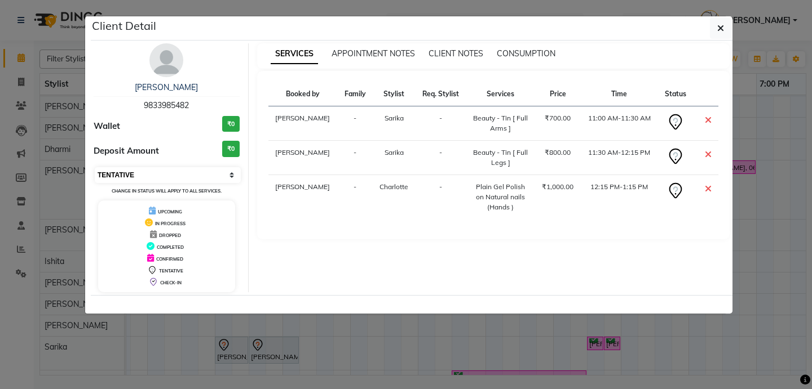 The height and width of the screenshot is (389, 812). Describe the element at coordinates (501, 197) in the screenshot. I see `div: Plain Gel Polish on Natural nails (Hands )` at that location.